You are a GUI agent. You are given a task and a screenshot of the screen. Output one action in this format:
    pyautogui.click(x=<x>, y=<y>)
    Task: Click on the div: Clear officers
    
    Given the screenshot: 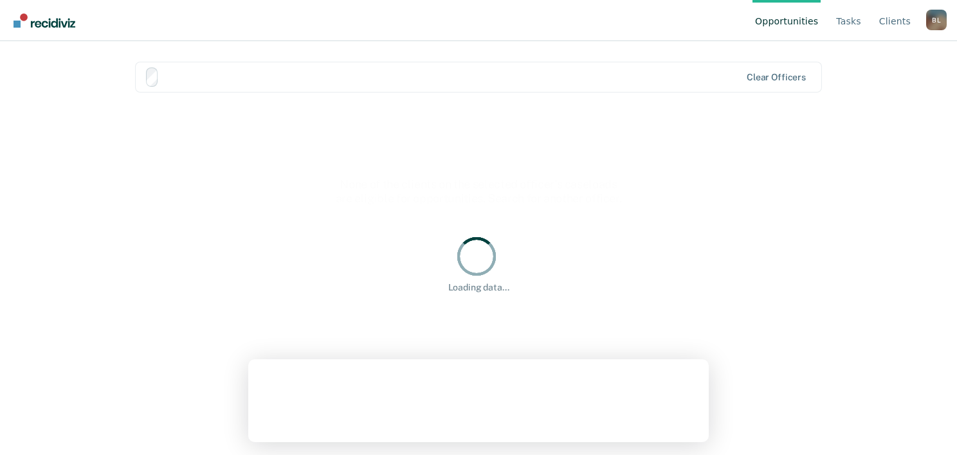 What is the action you would take?
    pyautogui.click(x=776, y=77)
    